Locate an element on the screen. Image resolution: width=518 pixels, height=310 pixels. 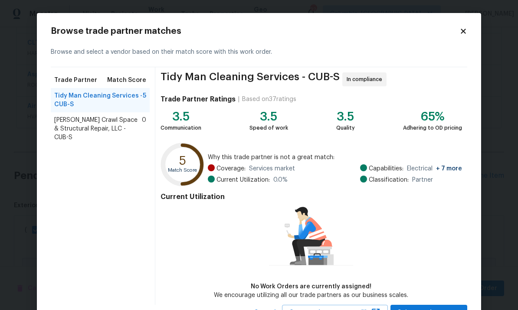
div: We encourage utilizing all our trade partners as our business scales. is located at coordinates (311, 296).